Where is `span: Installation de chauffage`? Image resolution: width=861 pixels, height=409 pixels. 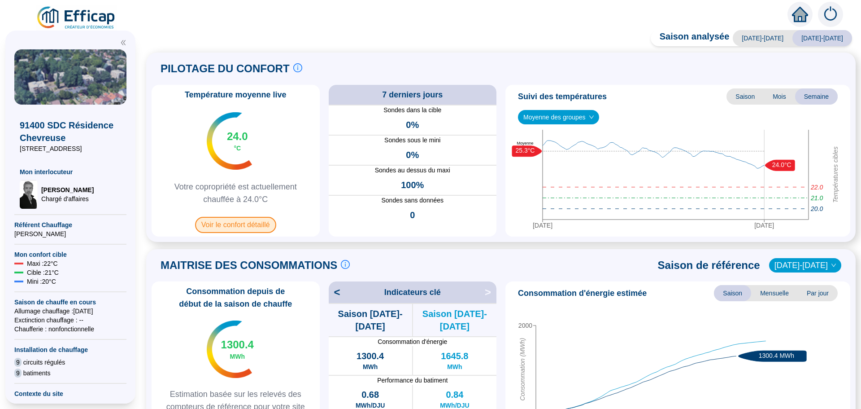
span: Installation de chauffage is located at coordinates (70, 350).